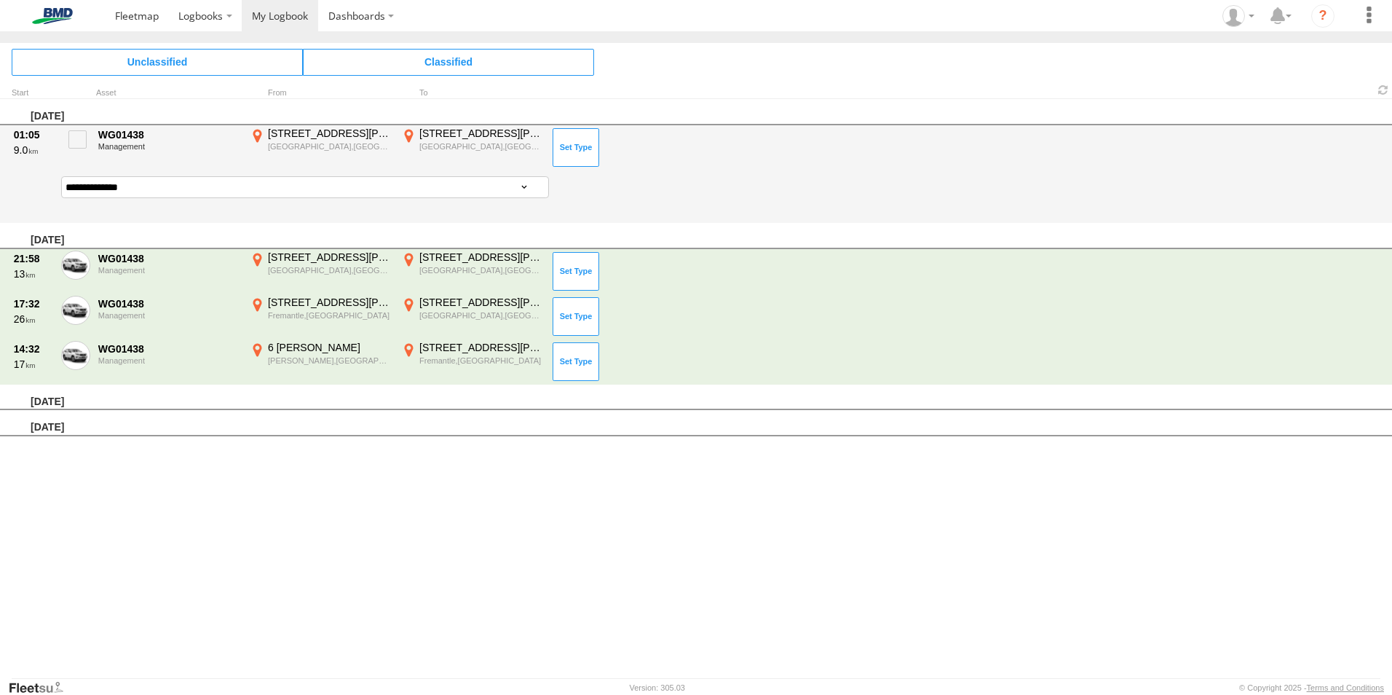  I want to click on div: 17:32, so click(33, 304).